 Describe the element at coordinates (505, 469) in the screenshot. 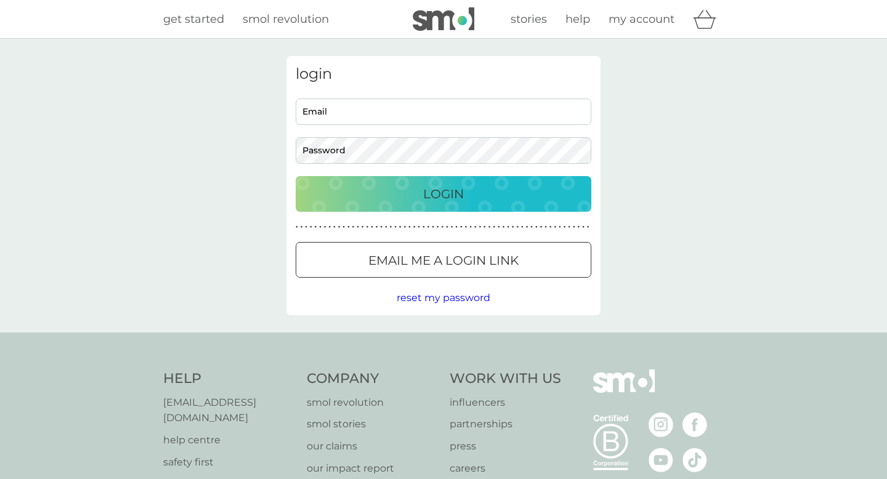

I see `a: careers` at that location.